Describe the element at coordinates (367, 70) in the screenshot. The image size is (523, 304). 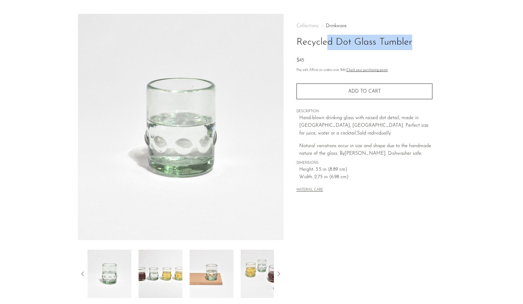
I see `a: Check your purchasing power - Learn more about Affirm Financing (opens in modal)` at that location.